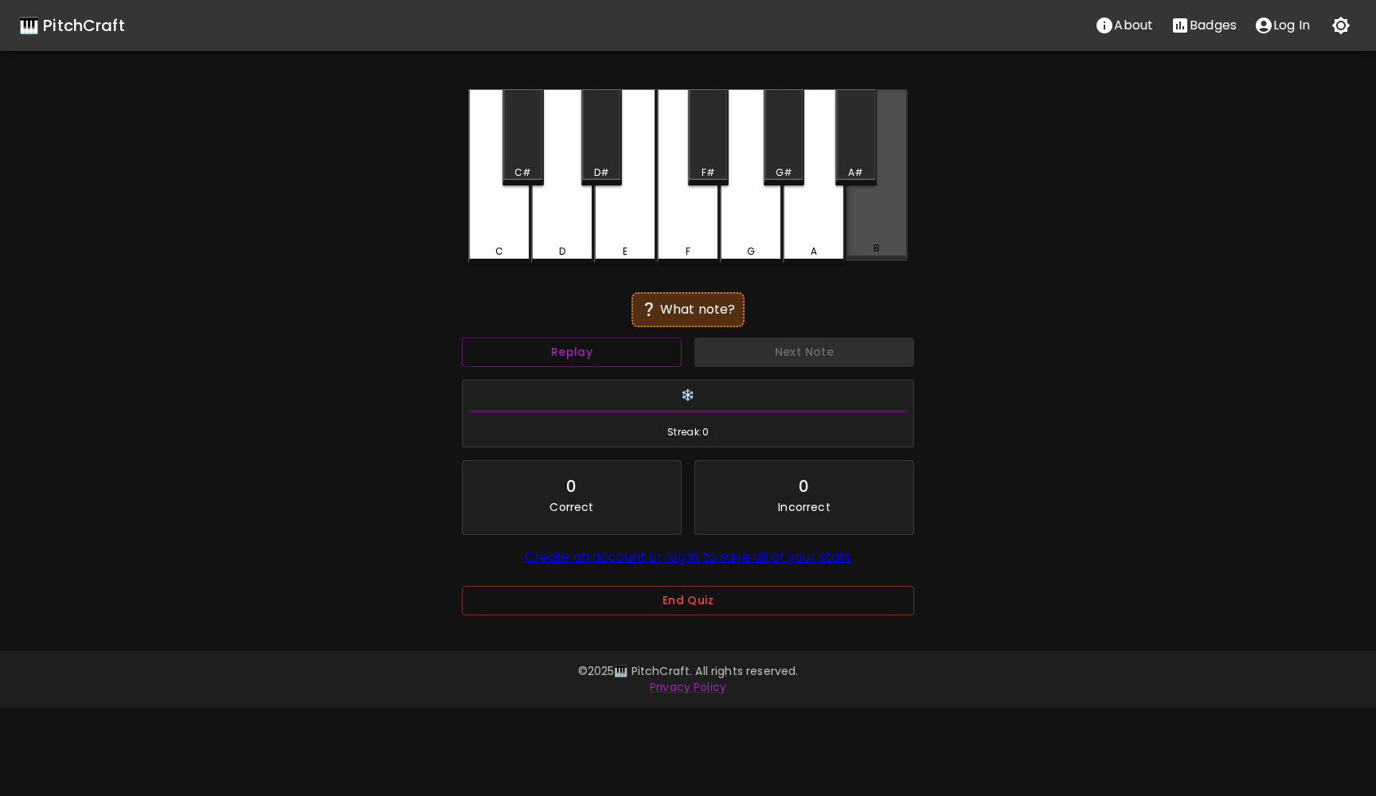 The image size is (1376, 796). What do you see at coordinates (708, 173) in the screenshot?
I see `div: F#` at bounding box center [708, 173].